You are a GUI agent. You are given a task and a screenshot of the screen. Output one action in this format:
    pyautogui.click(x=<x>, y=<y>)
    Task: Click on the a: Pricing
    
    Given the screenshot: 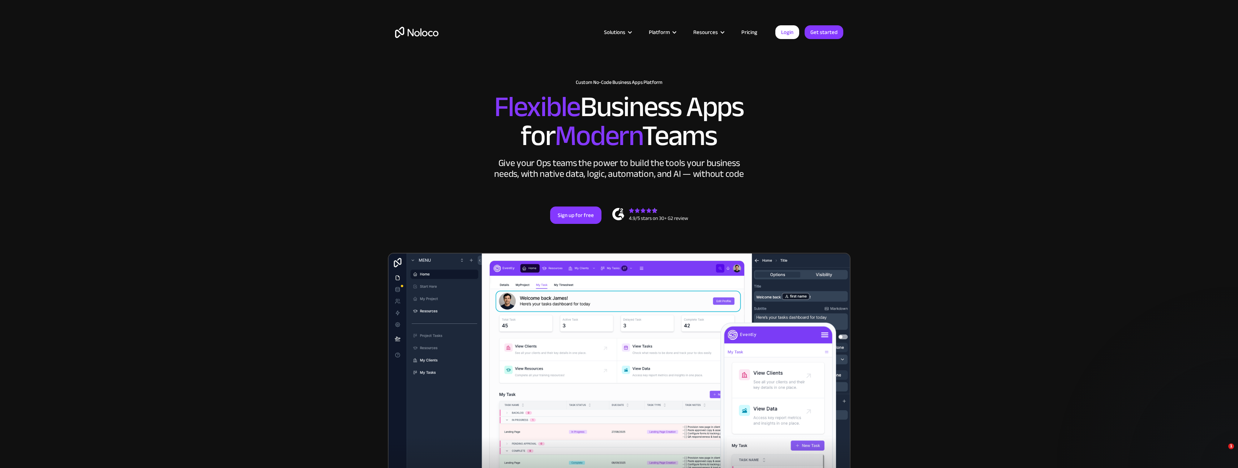 What is the action you would take?
    pyautogui.click(x=749, y=32)
    